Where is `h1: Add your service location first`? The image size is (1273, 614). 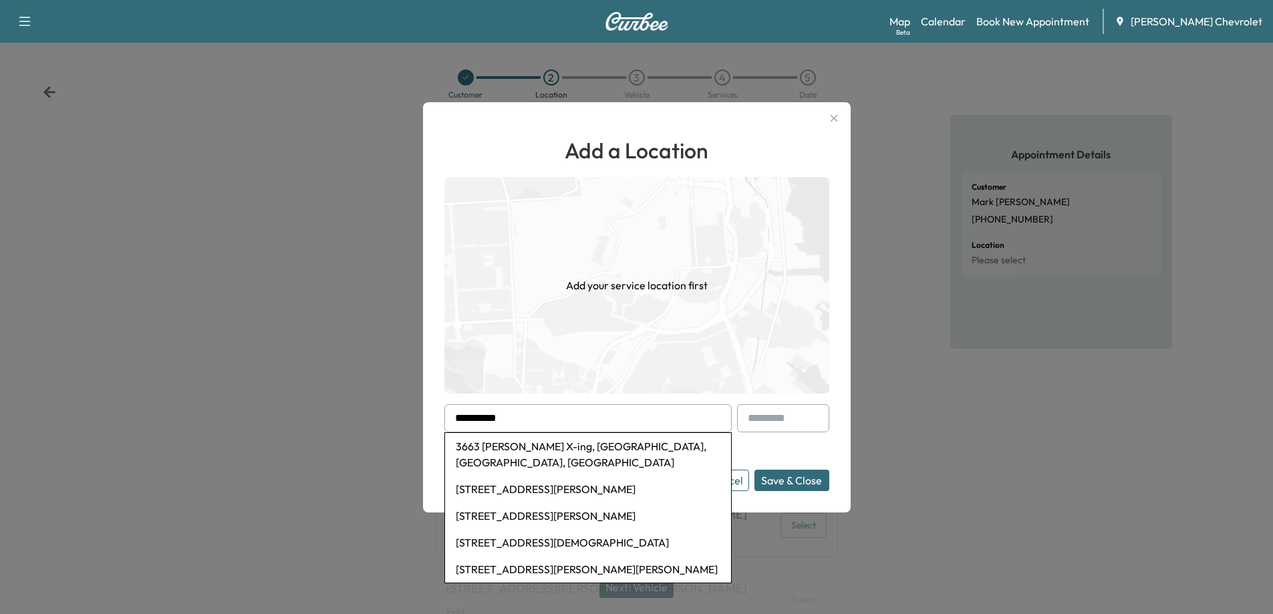 h1: Add your service location first is located at coordinates (637, 285).